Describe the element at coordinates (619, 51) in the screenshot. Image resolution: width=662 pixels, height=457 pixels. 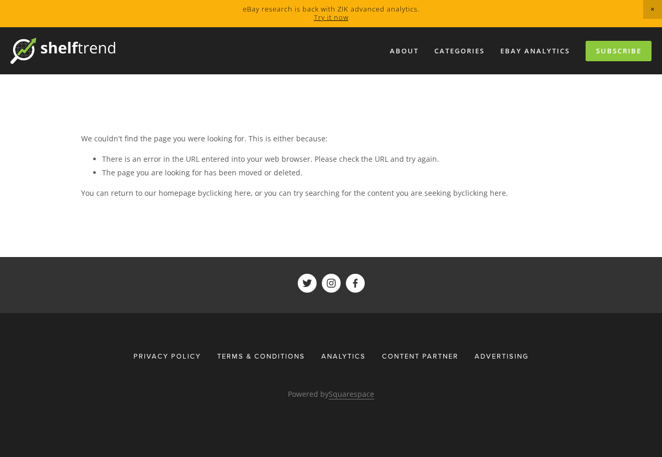
I see `a: Subscribe` at that location.